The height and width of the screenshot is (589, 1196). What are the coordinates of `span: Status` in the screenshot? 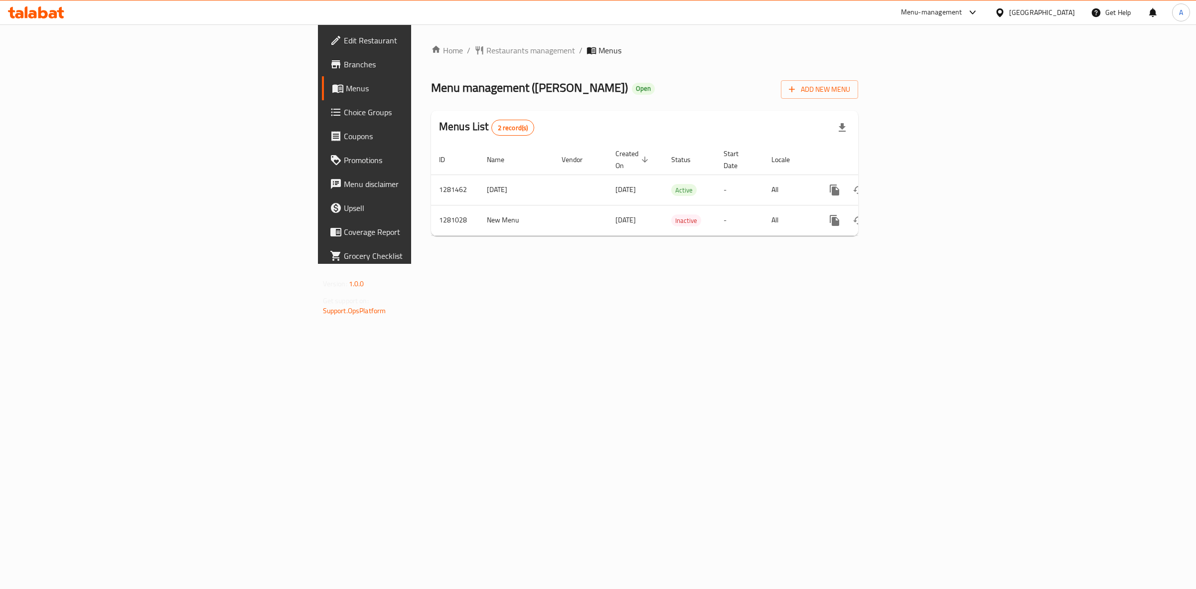 It's located at (687, 159).